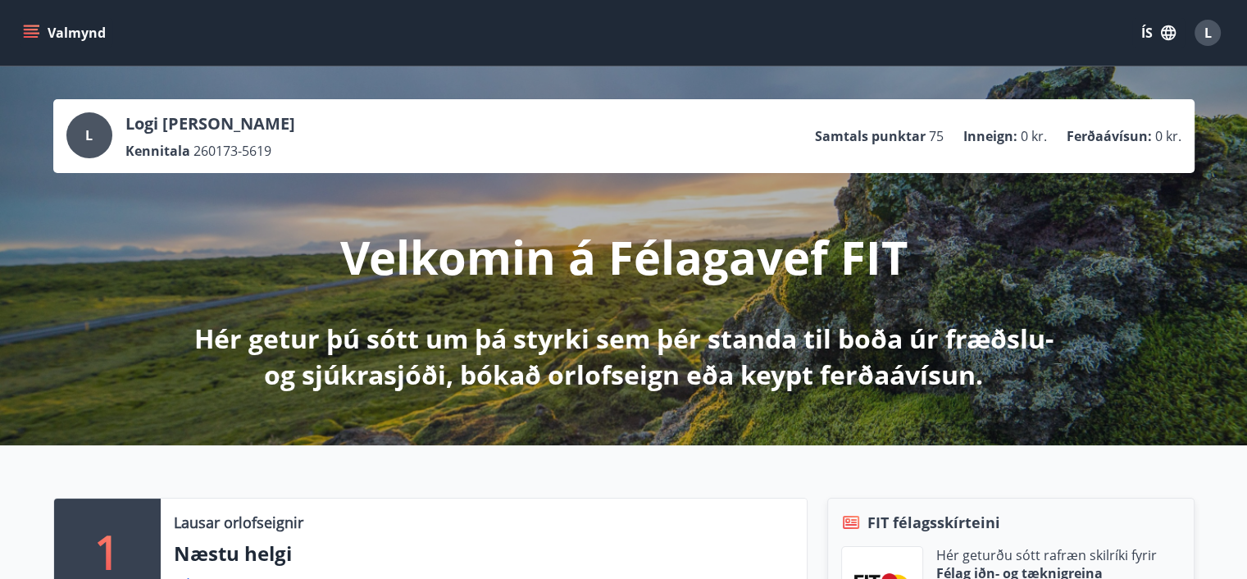  I want to click on span: 260173-5619, so click(232, 151).